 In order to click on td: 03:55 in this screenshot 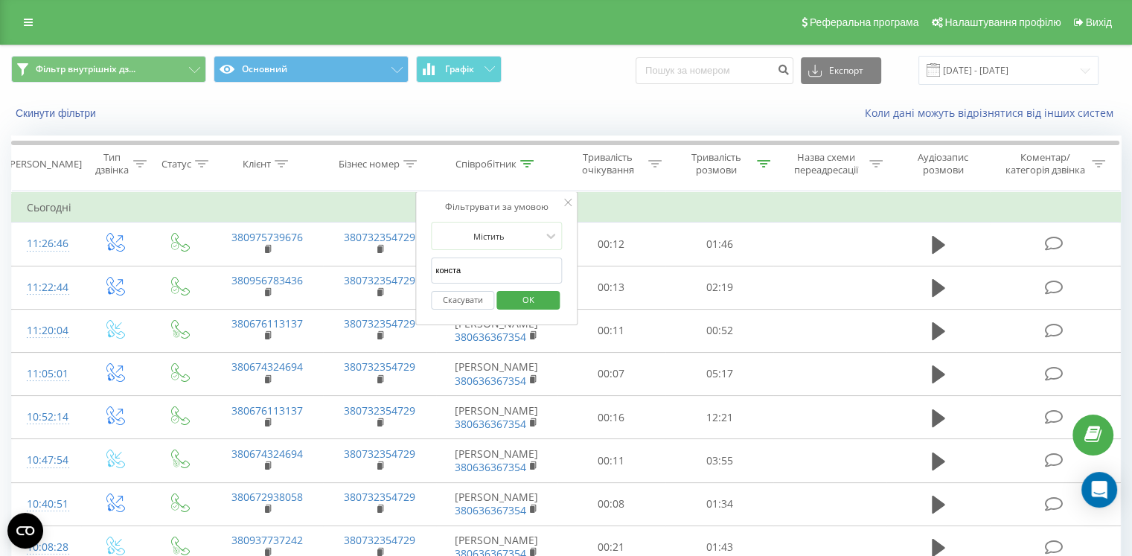, I will do `click(719, 461)`.